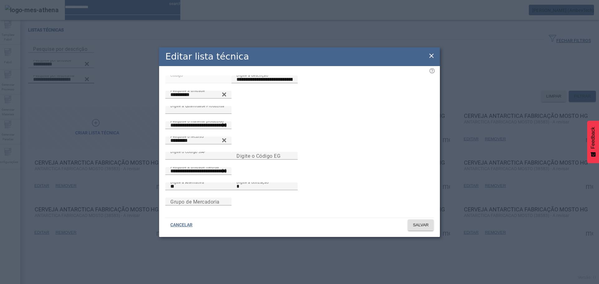  Describe the element at coordinates (593, 138) in the screenshot. I see `span: Feedback` at that location.